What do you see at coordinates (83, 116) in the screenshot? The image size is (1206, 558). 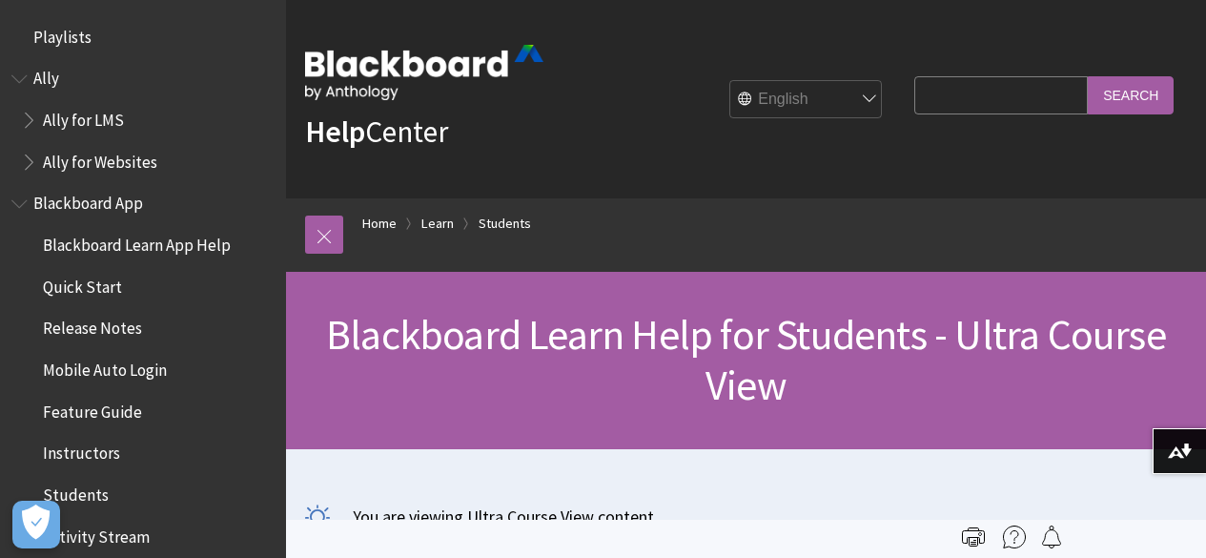 I see `span: Ally for LMS` at bounding box center [83, 116].